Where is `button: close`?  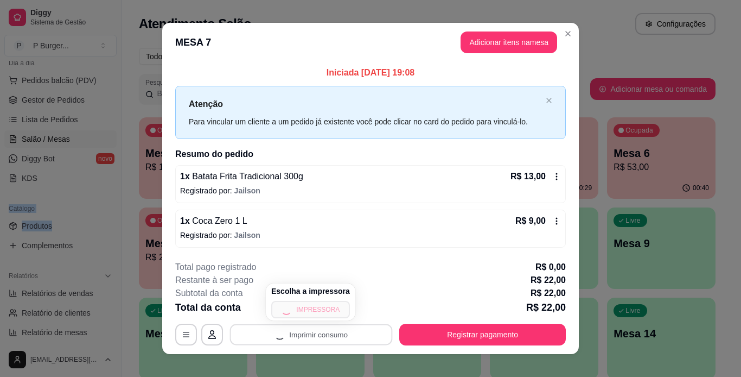 button: close is located at coordinates (549, 100).